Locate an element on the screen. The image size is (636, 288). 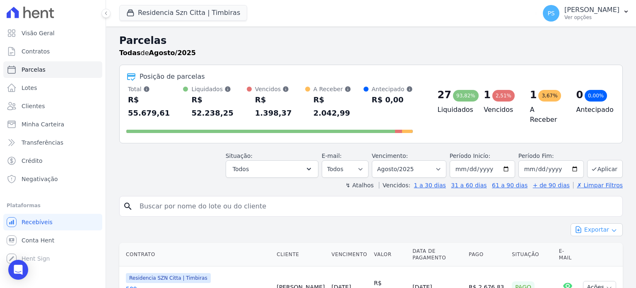
span: Minha Carteira is located at coordinates (43, 124).